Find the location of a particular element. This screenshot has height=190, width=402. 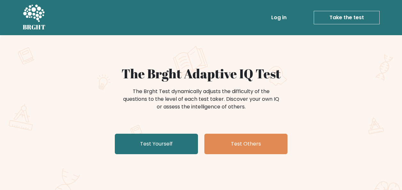

a: Log in is located at coordinates (279, 18).